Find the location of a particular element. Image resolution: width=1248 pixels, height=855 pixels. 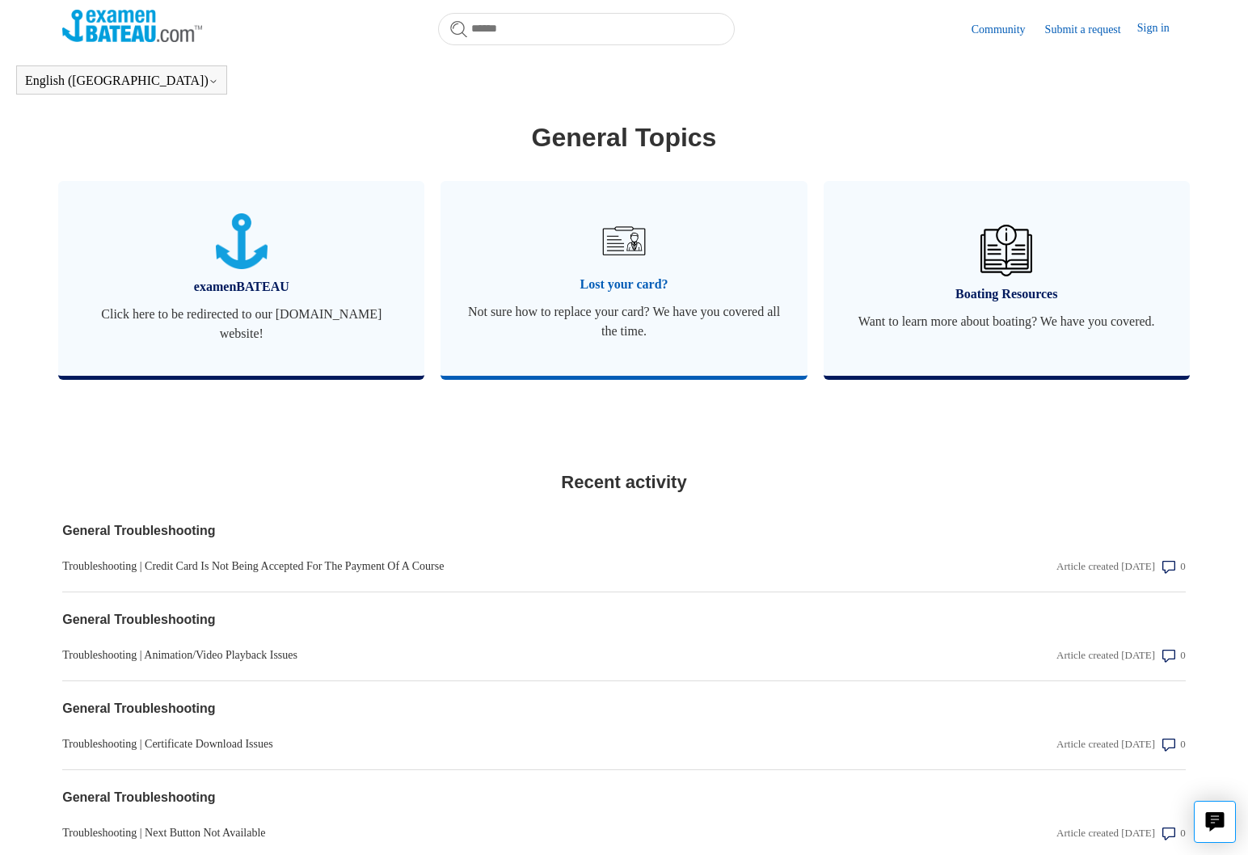

span: Not sure how to replace your card? We have you covered all the time. is located at coordinates (623, 322).